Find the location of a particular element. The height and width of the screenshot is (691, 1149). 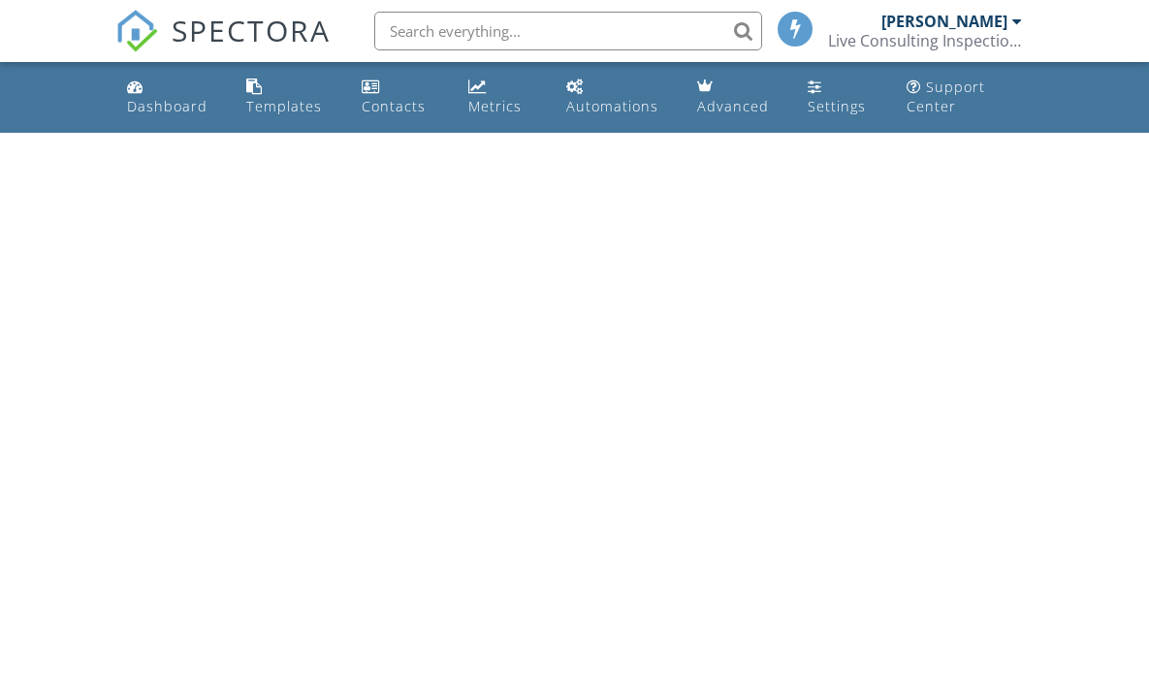

a: Templates is located at coordinates (288, 97).